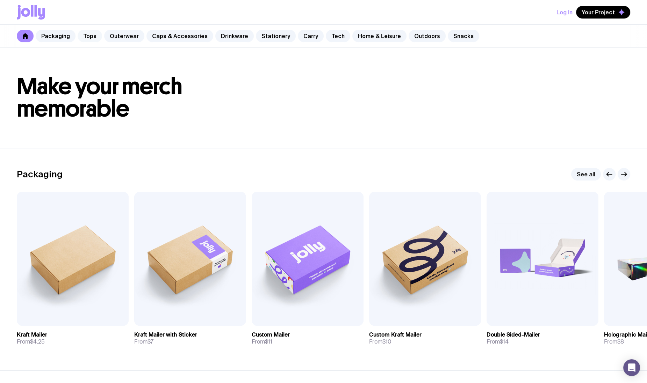 This screenshot has height=383, width=647. What do you see at coordinates (463, 36) in the screenshot?
I see `a: Snacks` at bounding box center [463, 36].